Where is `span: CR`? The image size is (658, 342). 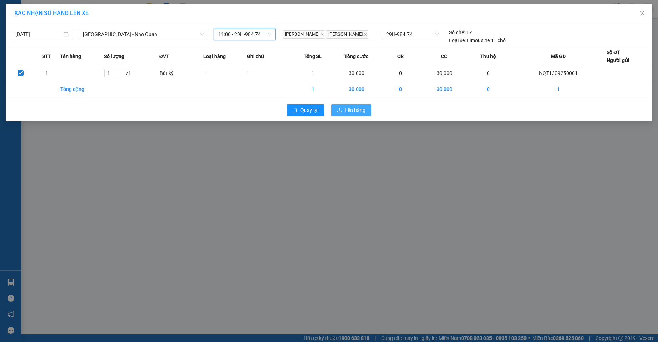
span: CR is located at coordinates (400, 56).